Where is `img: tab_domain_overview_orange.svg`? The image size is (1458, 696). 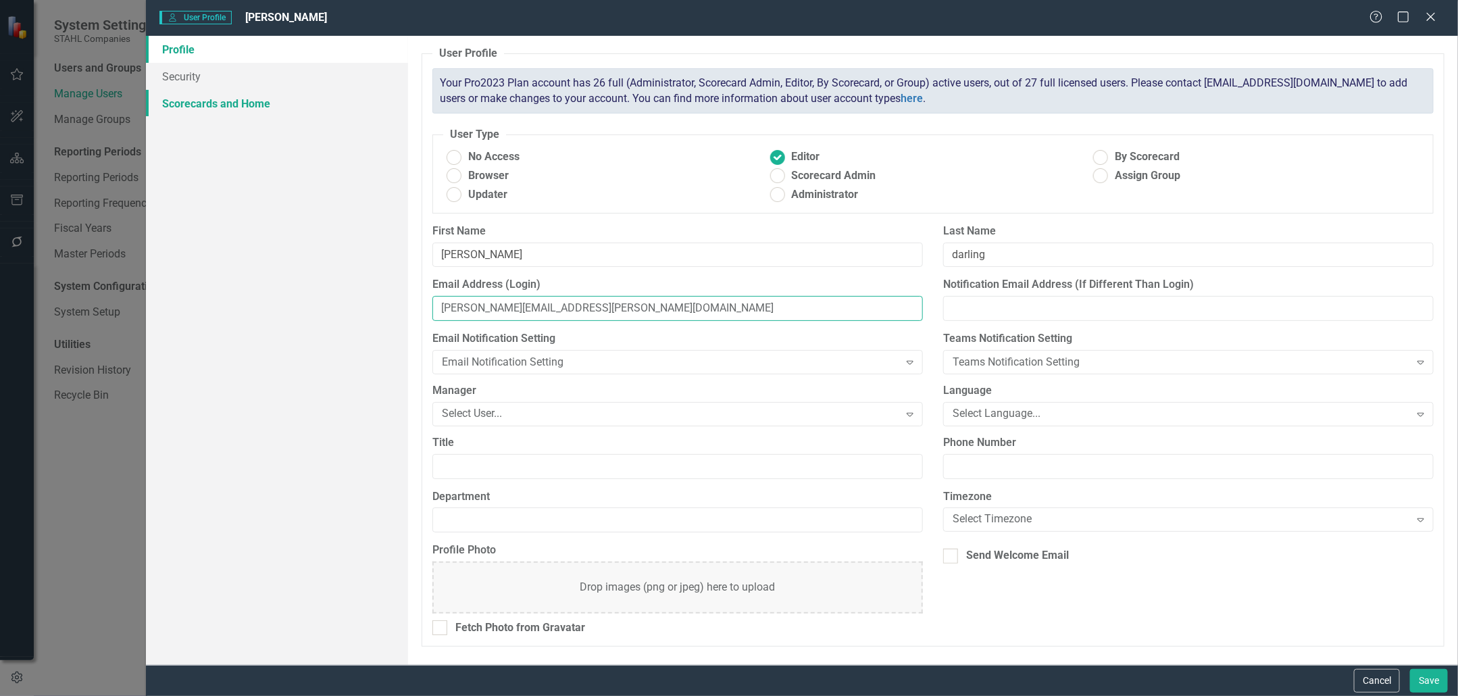
img: tab_domain_overview_orange.svg is located at coordinates (42, 84).